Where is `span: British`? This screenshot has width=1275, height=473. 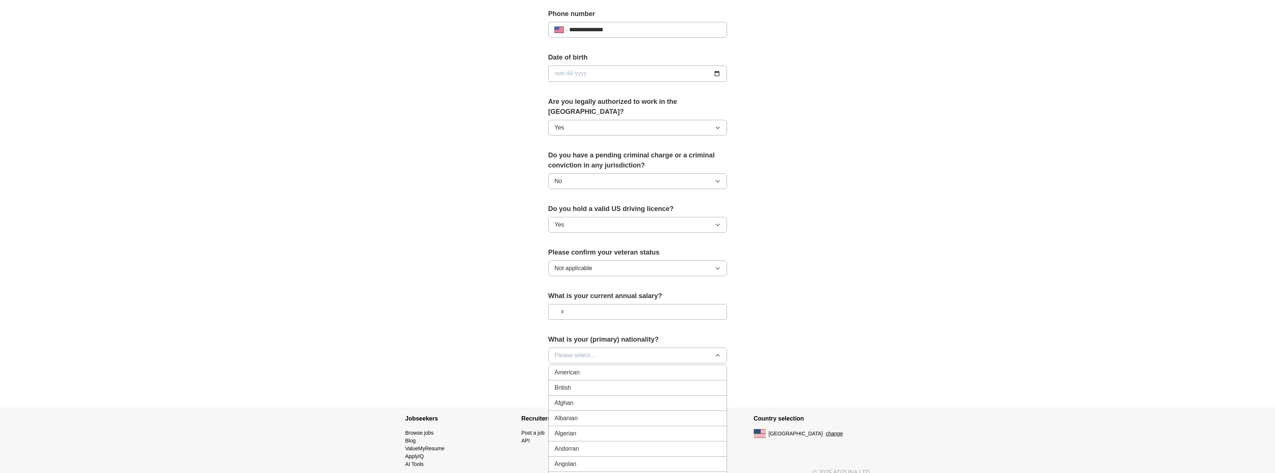
span: British is located at coordinates (563, 388).